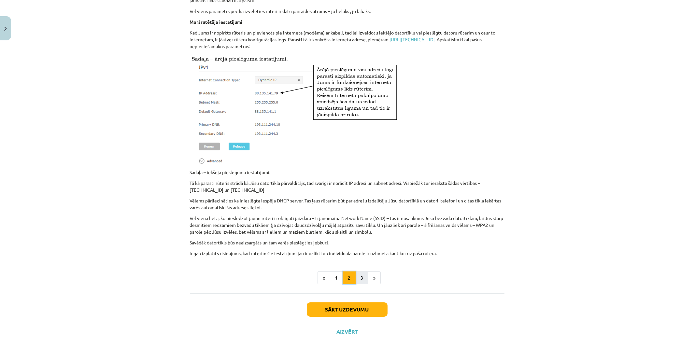  I want to click on p: Kad Jums ir nopirkts rūteris un pievienots pie interneta (modēma) ar kabeli, tad lai izveidotu ie..., so click(347, 39).